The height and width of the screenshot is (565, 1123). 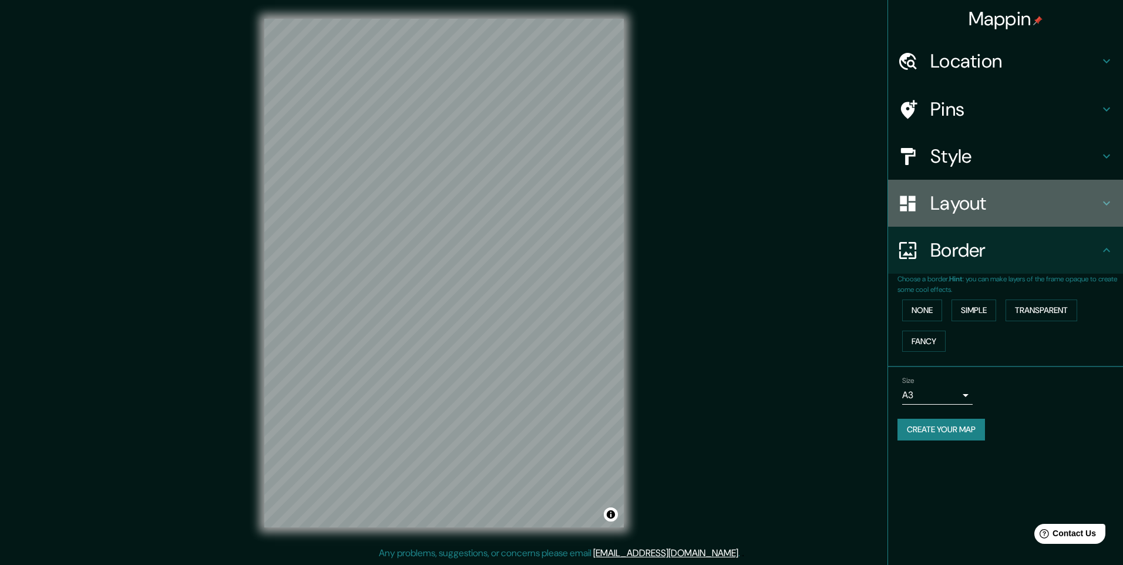 What do you see at coordinates (922, 310) in the screenshot?
I see `button: None` at bounding box center [922, 310].